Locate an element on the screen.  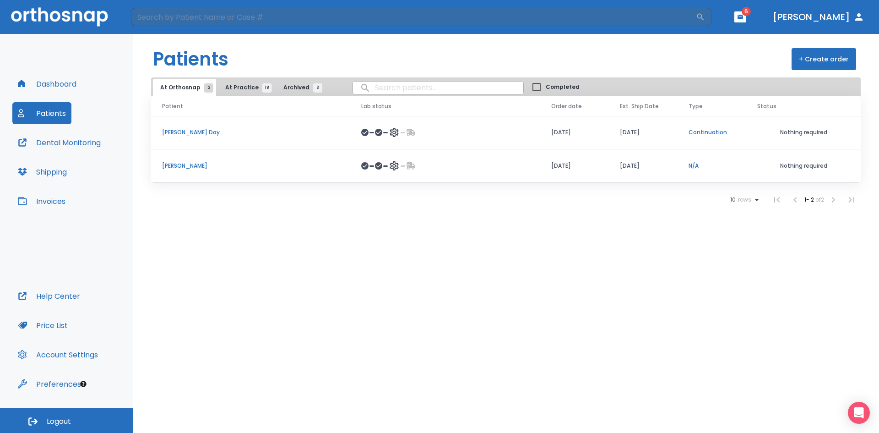
span: 2 is located at coordinates (209, 88).